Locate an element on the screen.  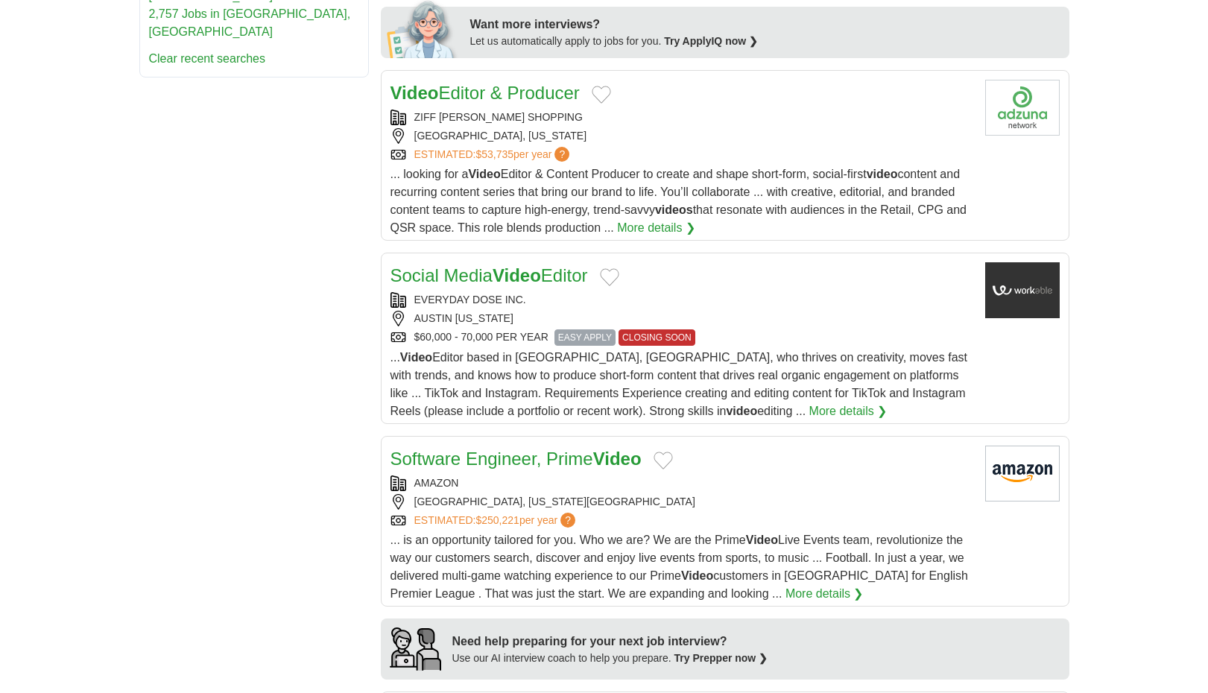
span: ... looking for a Editor & Content Producer to create and shape short-form, social-first content ... is located at coordinates (678, 200).